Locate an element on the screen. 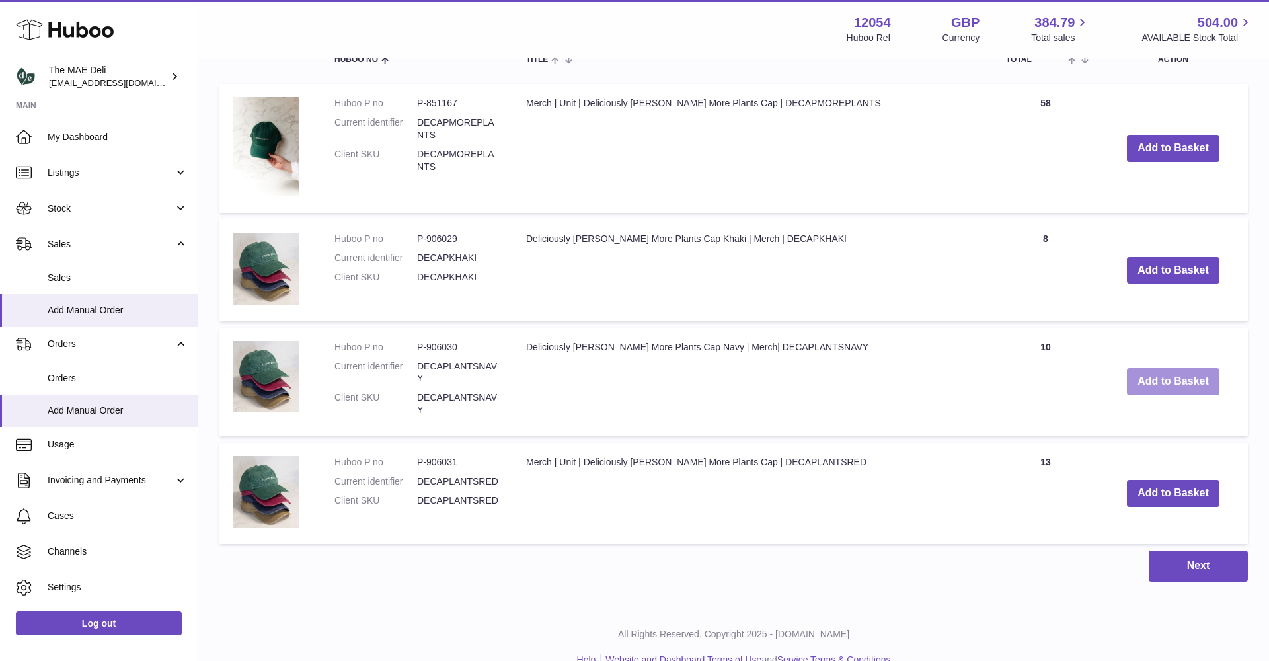 The image size is (1269, 661). strong: GBP is located at coordinates (965, 22).